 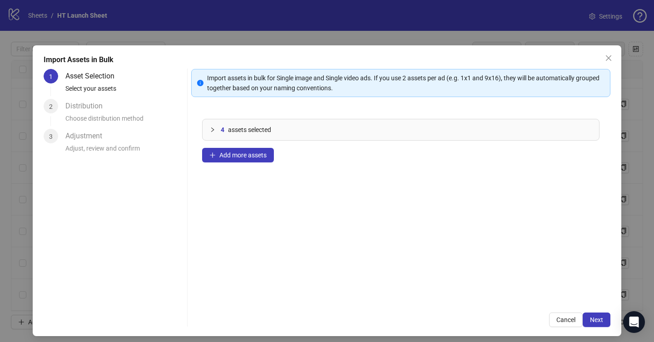 What do you see at coordinates (88, 106) in the screenshot?
I see `div: Distribution` at bounding box center [88, 106].